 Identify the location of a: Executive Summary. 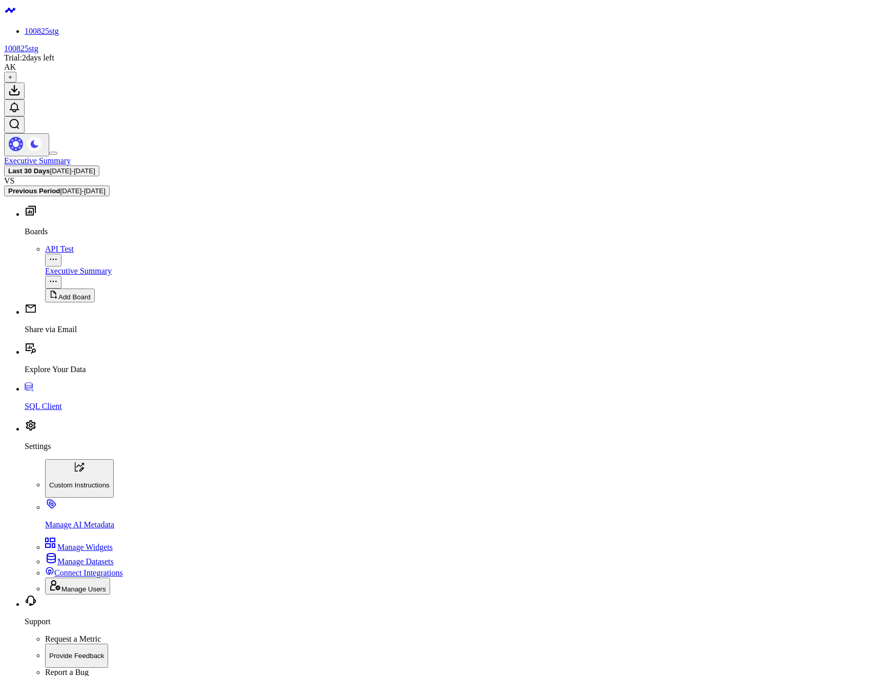
(37, 160).